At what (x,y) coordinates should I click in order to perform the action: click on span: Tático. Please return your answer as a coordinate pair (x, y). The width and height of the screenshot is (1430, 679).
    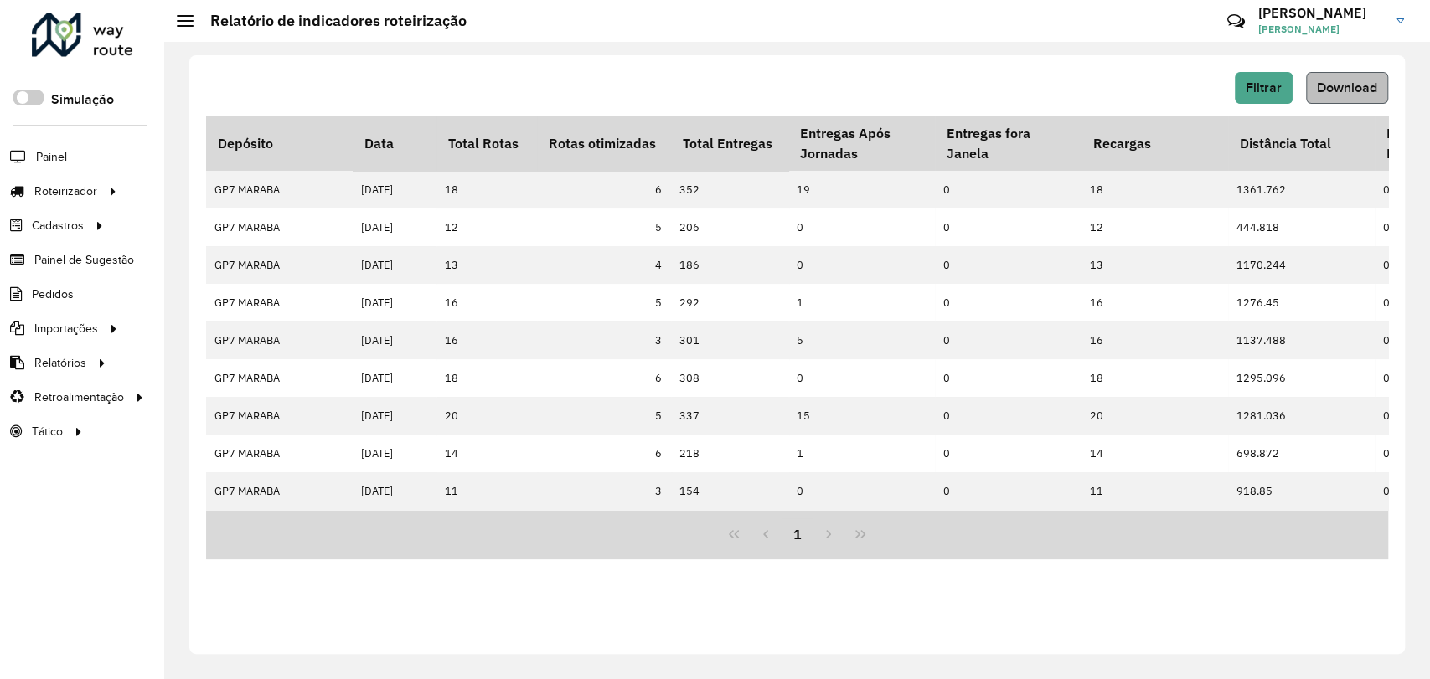
    Looking at the image, I should click on (47, 431).